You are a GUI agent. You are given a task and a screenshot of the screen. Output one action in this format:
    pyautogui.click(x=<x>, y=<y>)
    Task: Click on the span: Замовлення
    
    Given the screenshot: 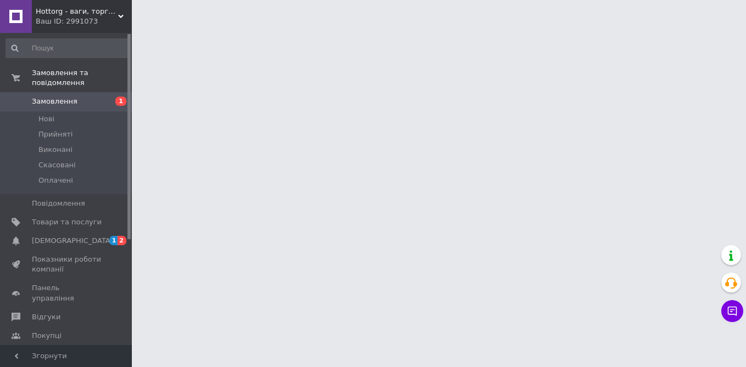 What is the action you would take?
    pyautogui.click(x=54, y=102)
    